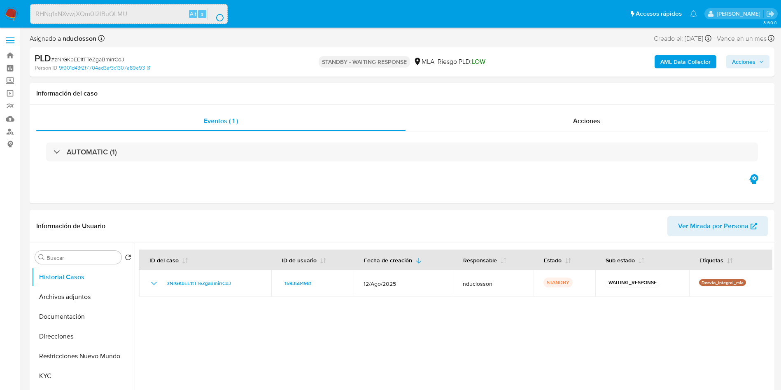 The image size is (781, 390). I want to click on span: LOW, so click(478, 61).